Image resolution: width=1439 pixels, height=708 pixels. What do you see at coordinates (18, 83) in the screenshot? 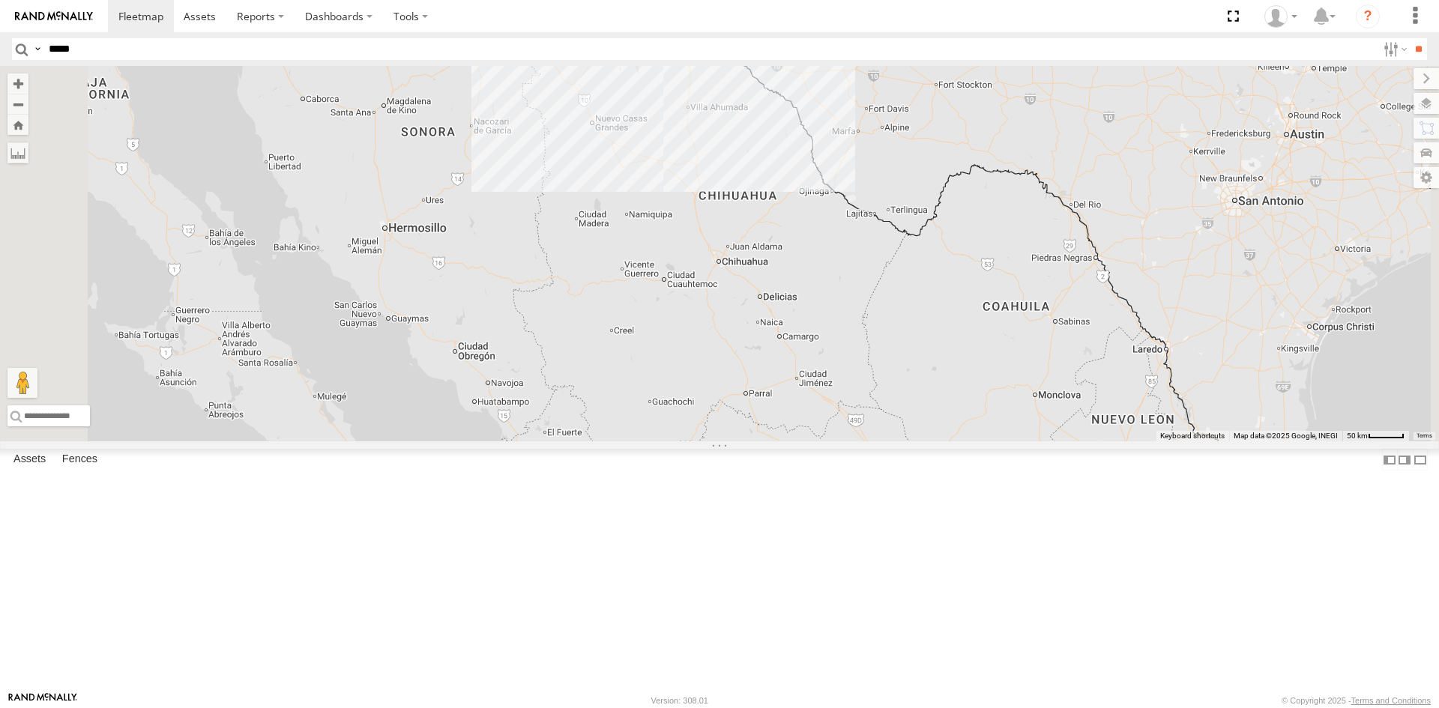
I see `button: Zoom in` at bounding box center [18, 83].